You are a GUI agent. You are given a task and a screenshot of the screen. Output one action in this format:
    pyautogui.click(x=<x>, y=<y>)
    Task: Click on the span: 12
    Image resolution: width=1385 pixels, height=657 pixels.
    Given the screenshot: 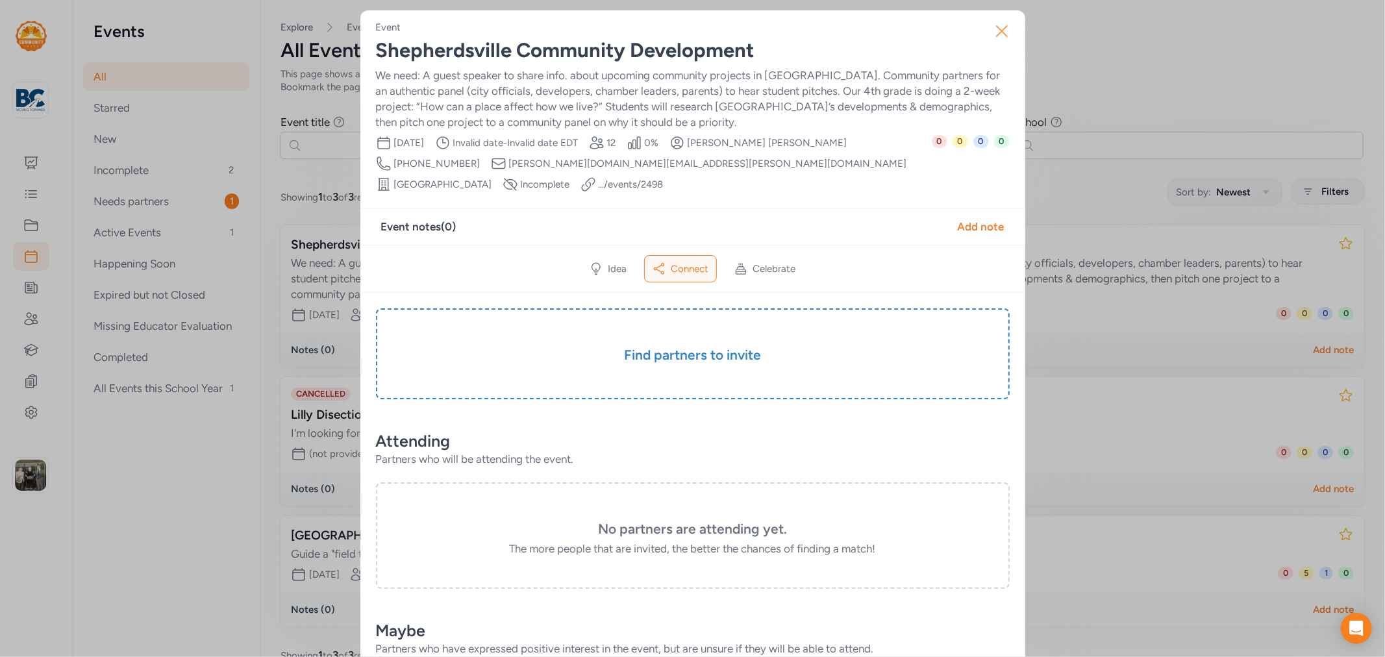 What is the action you would take?
    pyautogui.click(x=612, y=143)
    